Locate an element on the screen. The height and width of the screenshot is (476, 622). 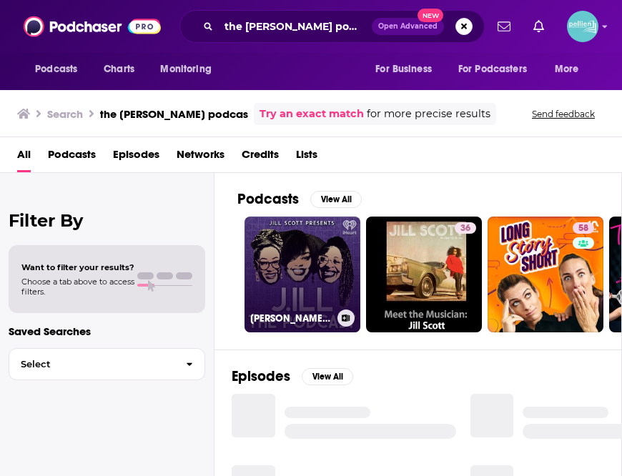
h2: Podcasts is located at coordinates (268, 199).